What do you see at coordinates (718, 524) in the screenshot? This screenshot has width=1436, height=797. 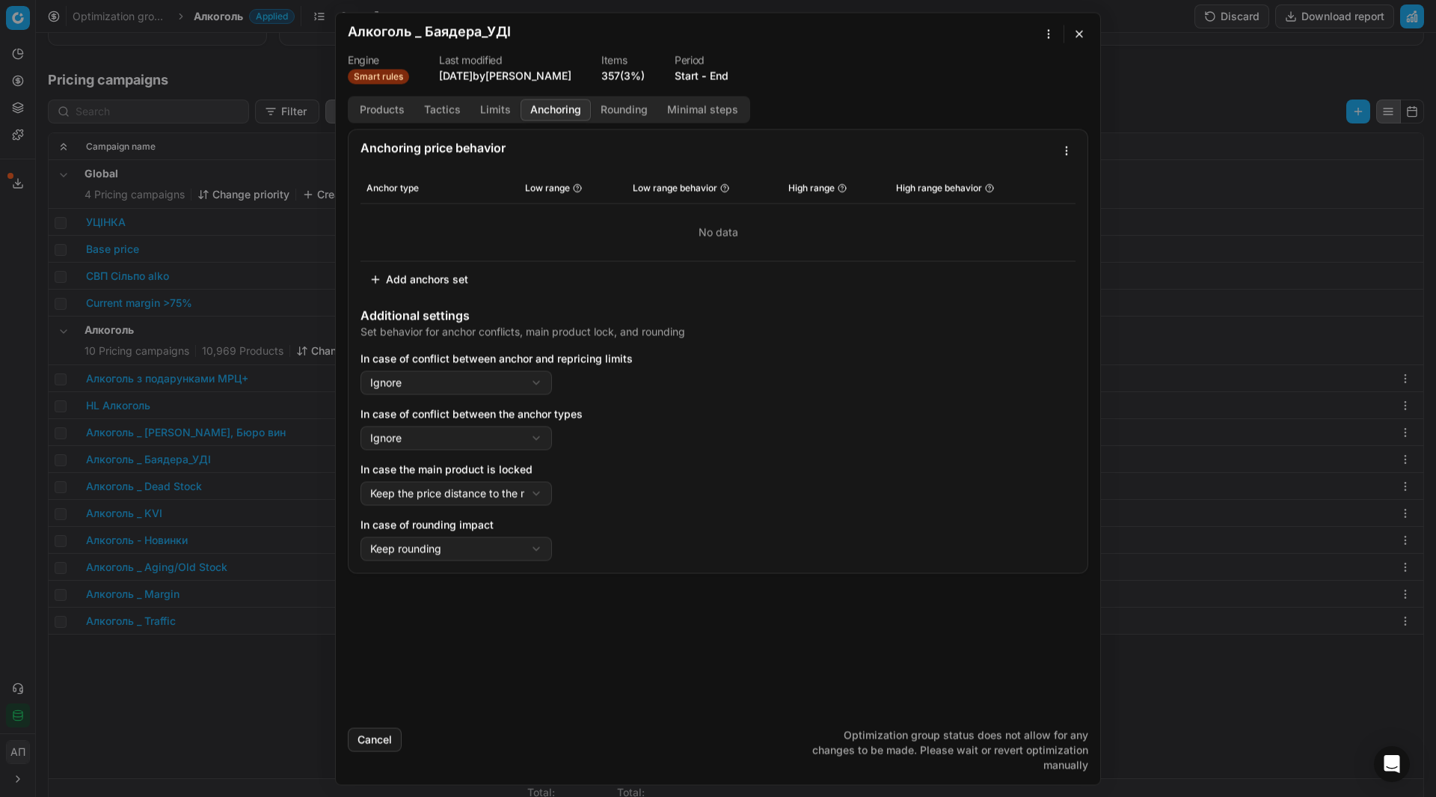 I see `label: In case of rounding impact` at bounding box center [718, 524].